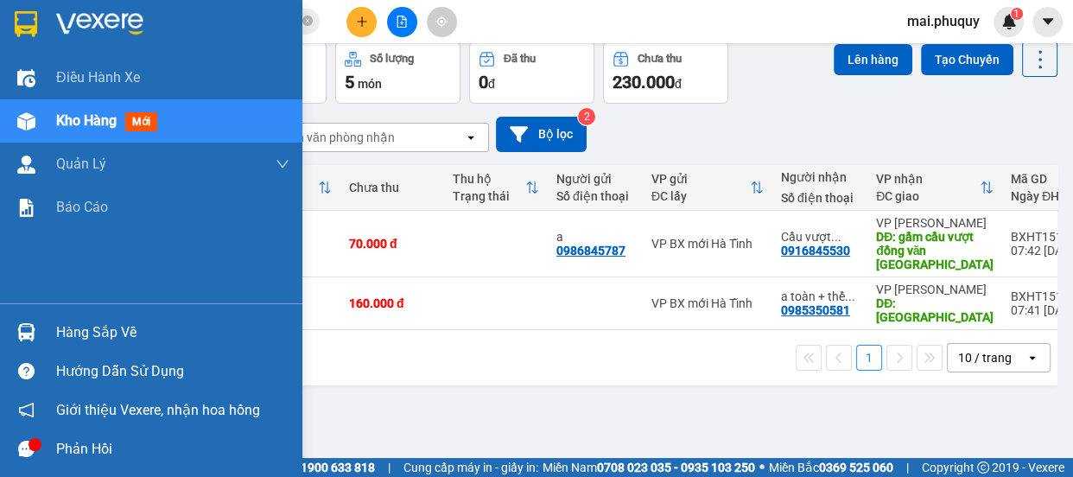 Image resolution: width=1073 pixels, height=477 pixels. I want to click on button: Lên hàng, so click(872, 60).